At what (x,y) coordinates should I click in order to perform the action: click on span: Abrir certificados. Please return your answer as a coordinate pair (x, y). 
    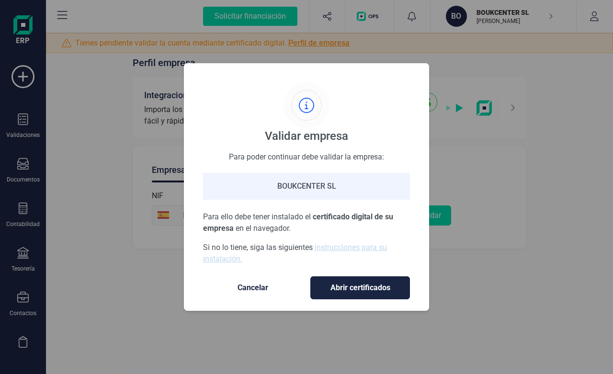
    Looking at the image, I should click on (360, 288).